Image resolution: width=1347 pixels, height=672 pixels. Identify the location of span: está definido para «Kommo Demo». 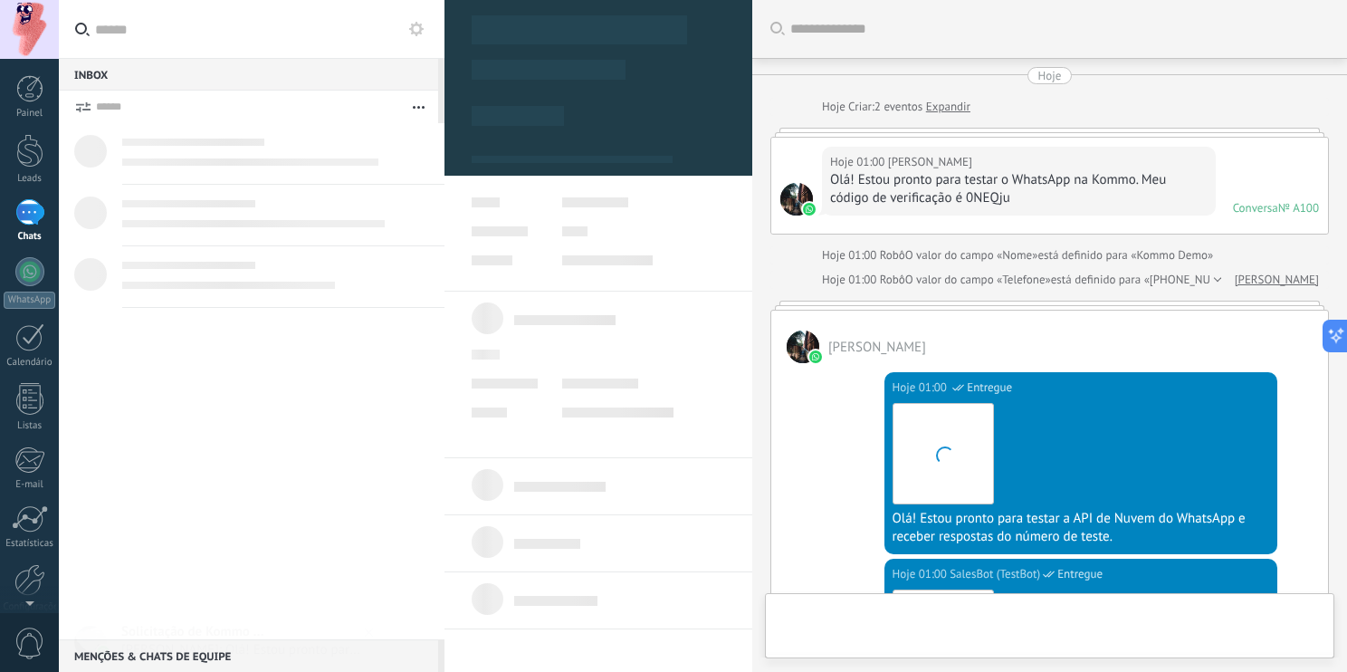
(1125, 255).